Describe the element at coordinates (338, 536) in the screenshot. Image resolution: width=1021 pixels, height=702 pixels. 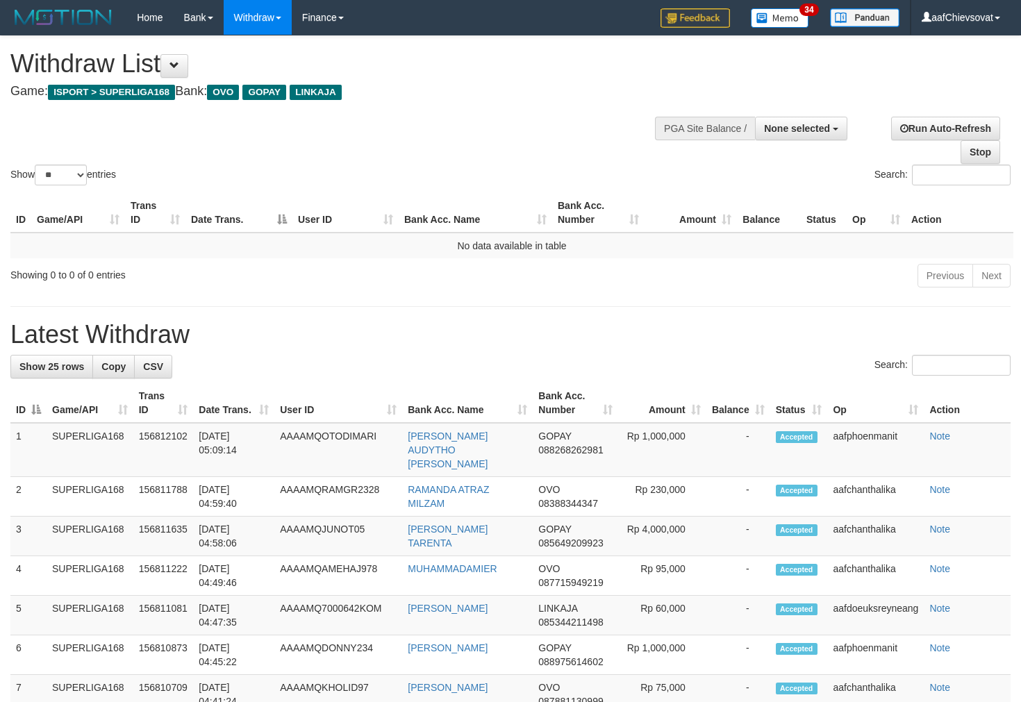
I see `td: AAAAMQJUNOT05` at that location.